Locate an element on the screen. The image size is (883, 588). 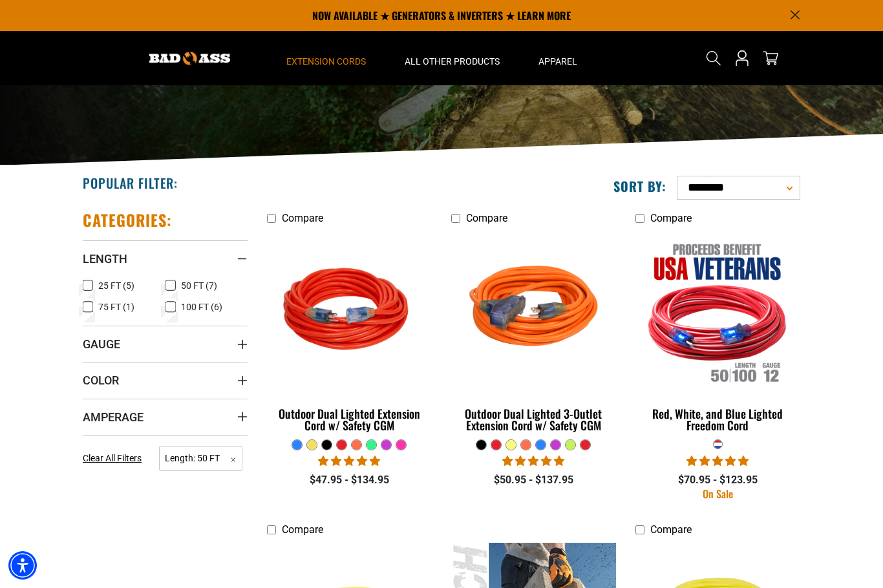
div: Outdoor Dual Lighted Extension Cord w/ Safety CGM is located at coordinates (349, 420).